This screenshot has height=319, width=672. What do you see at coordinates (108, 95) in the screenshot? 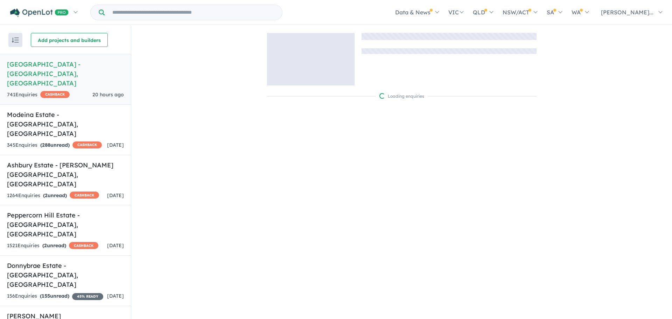
I see `span: 20 hours ago` at bounding box center [108, 95].